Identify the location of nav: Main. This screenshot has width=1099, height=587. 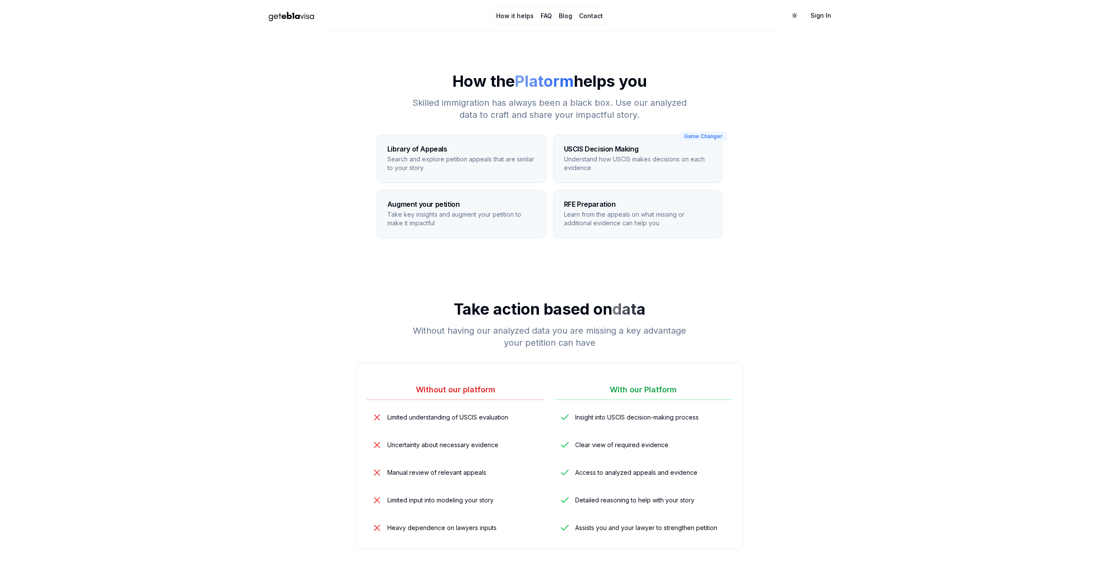
(549, 16).